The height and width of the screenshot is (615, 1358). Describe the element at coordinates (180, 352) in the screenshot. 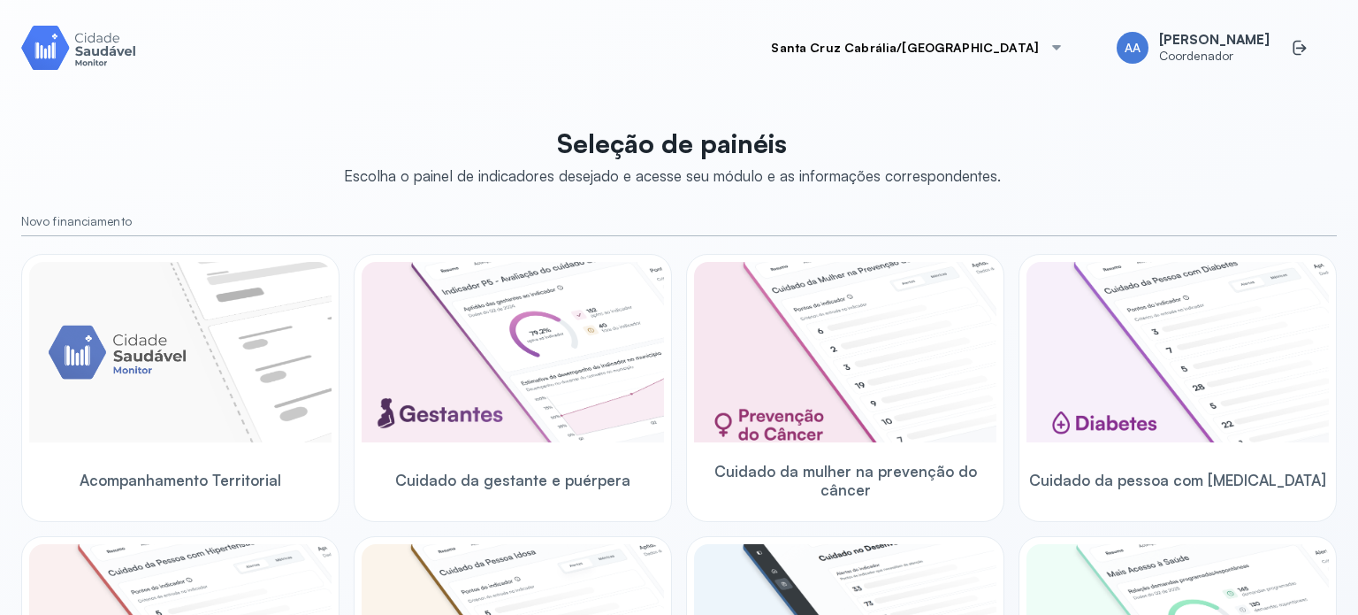

I see `img: placeholder-module-ilustration.png` at that location.